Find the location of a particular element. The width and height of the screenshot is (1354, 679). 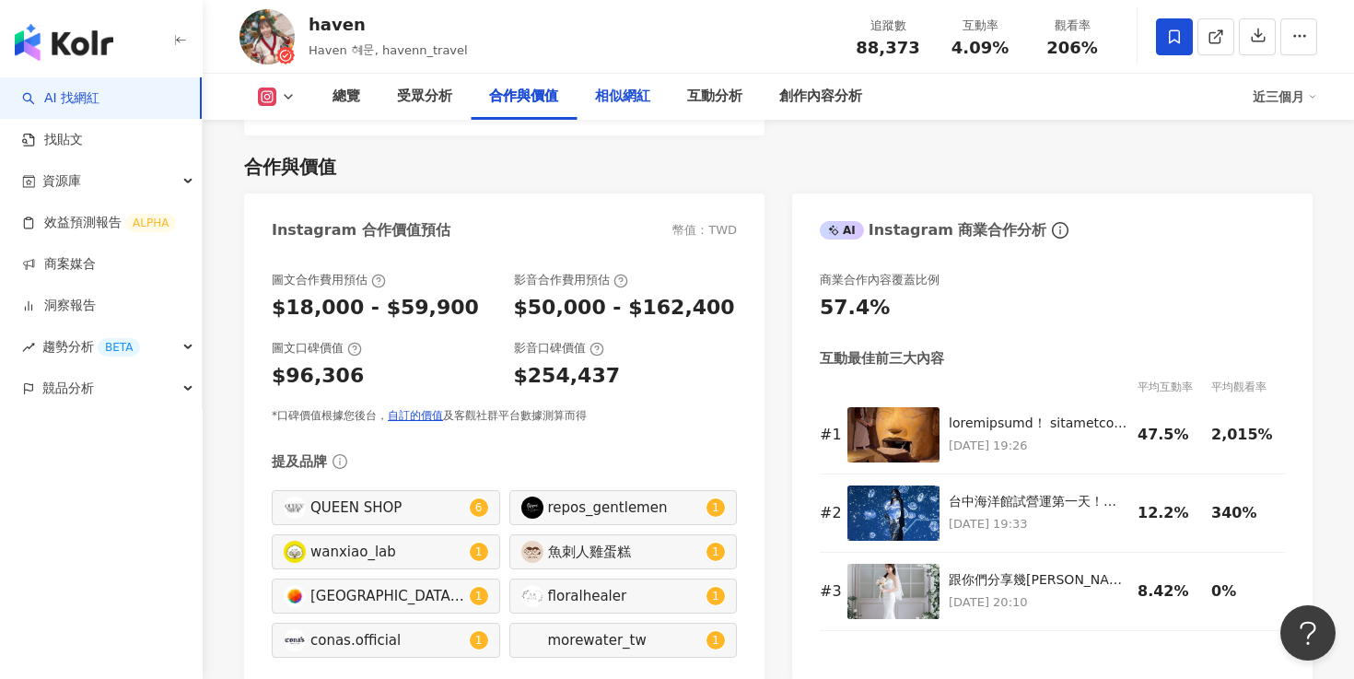

div: wanxiao_lab is located at coordinates (388, 552).